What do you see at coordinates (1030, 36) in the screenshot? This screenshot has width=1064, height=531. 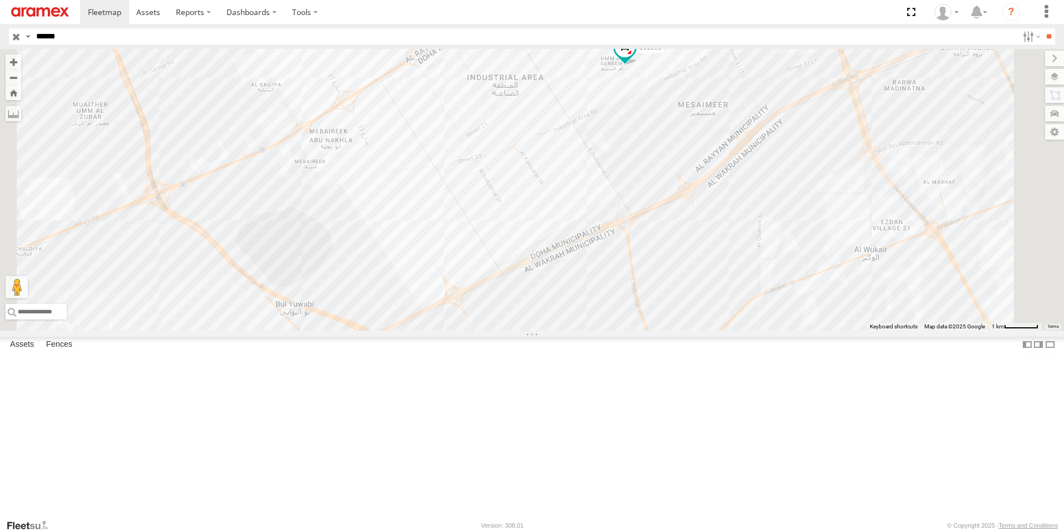 I see `label: Search Filter Options` at bounding box center [1030, 36].